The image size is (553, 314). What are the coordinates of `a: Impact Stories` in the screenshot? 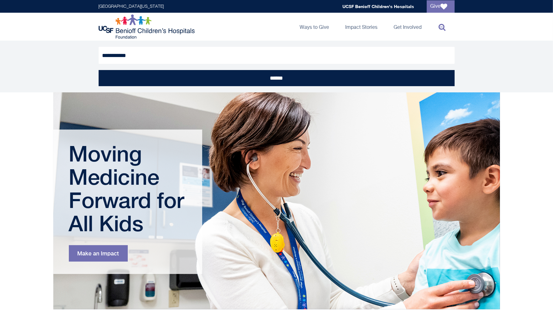 It's located at (362, 27).